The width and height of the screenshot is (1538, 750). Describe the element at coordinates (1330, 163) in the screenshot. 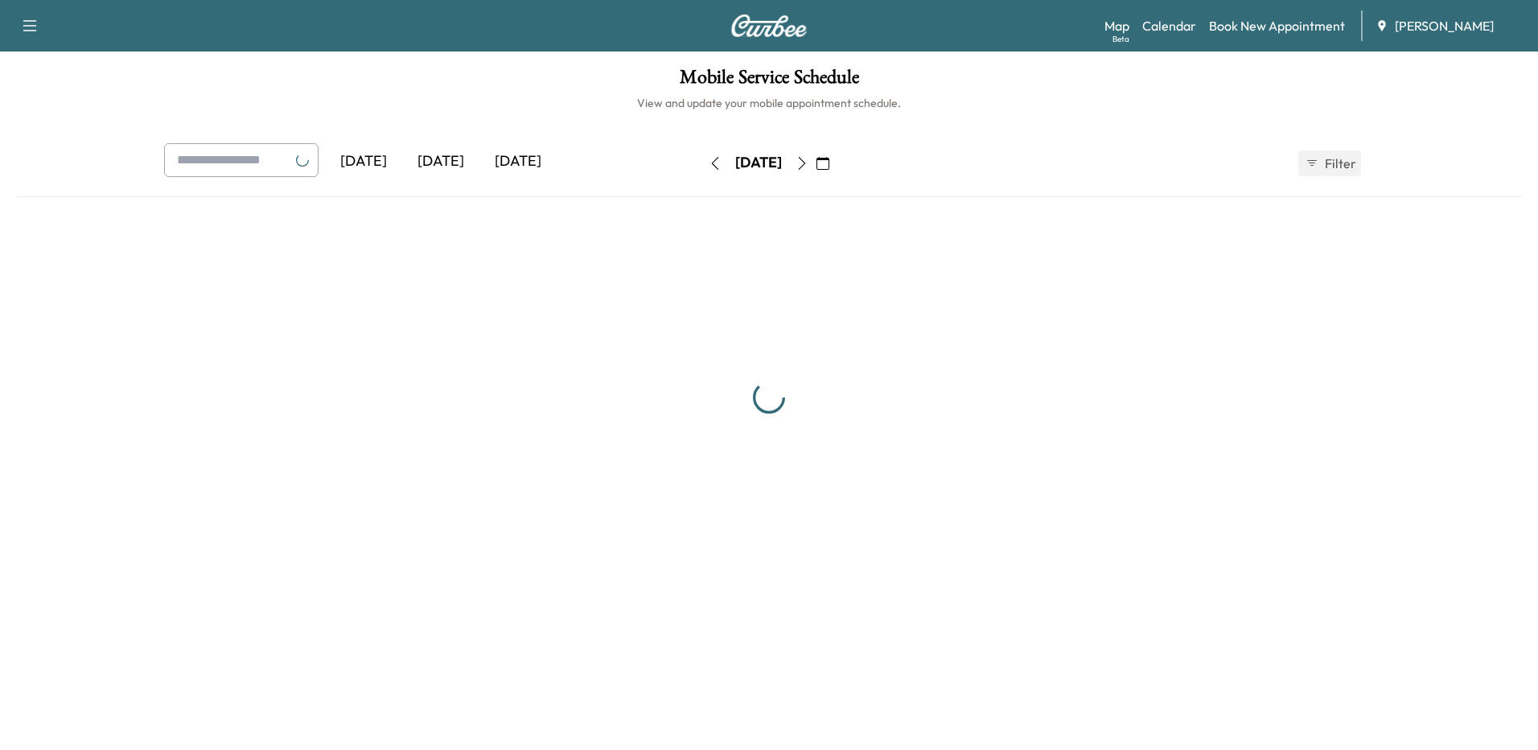

I see `button: Filter` at that location.